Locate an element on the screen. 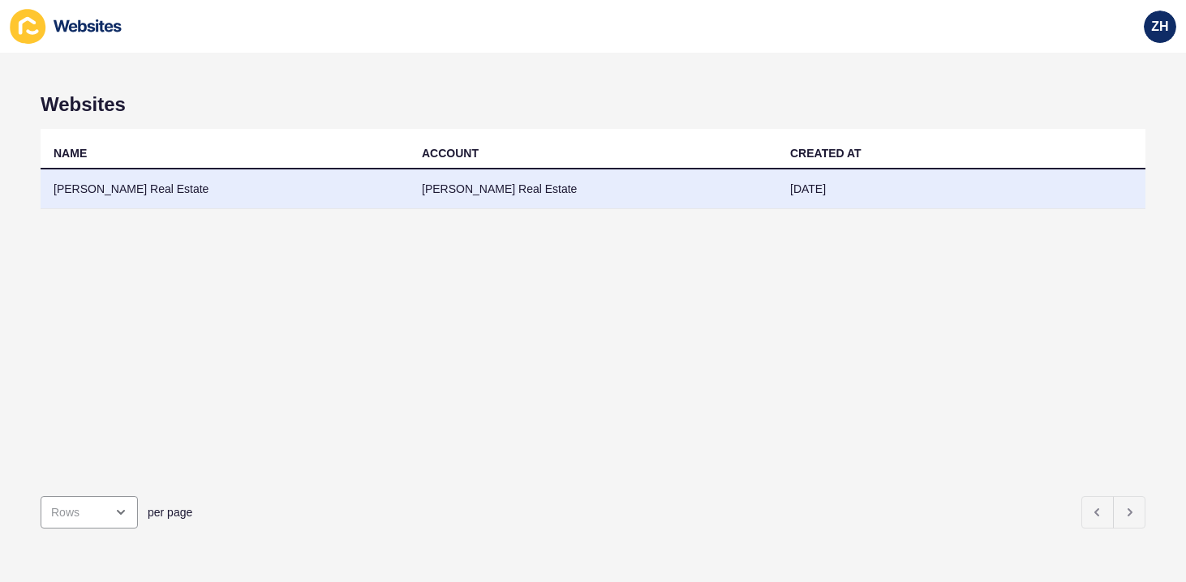 This screenshot has height=582, width=1186. div: NAME is located at coordinates (70, 153).